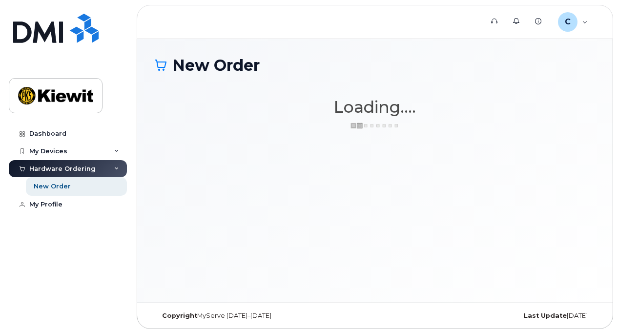 The width and height of the screenshot is (618, 329). What do you see at coordinates (375, 107) in the screenshot?
I see `h1: Loading....` at bounding box center [375, 107].